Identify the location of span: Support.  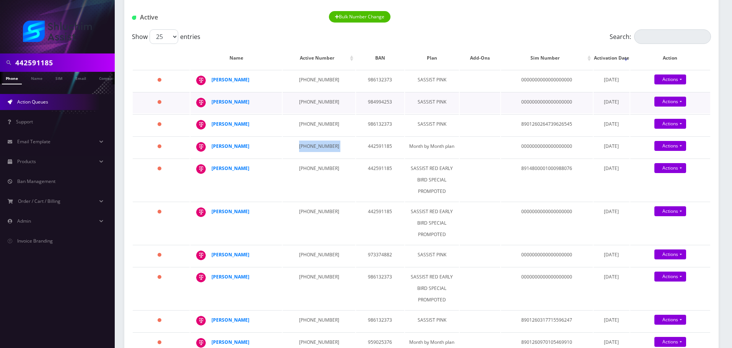
(24, 122).